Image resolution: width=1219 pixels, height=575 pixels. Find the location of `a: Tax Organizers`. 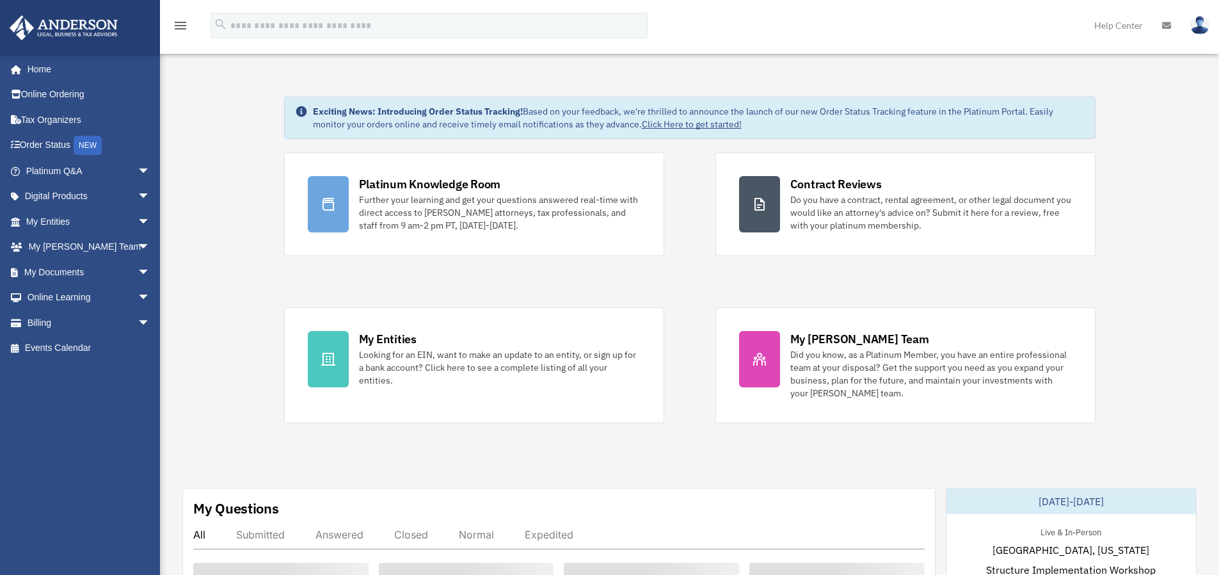

a: Tax Organizers is located at coordinates (89, 120).